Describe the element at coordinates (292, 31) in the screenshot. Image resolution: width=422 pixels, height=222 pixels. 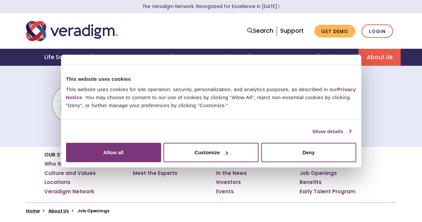
I see `a: Support` at that location.